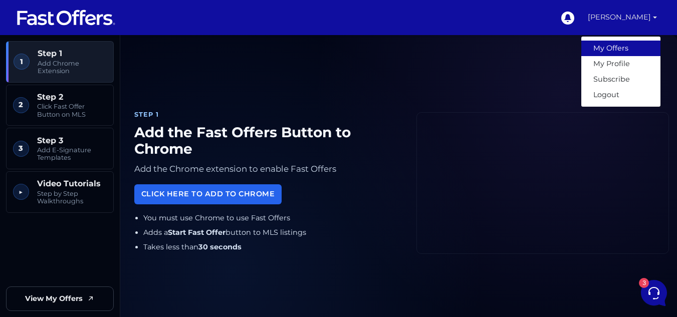  I want to click on span: Step by Step Walkthroughs, so click(72, 197).